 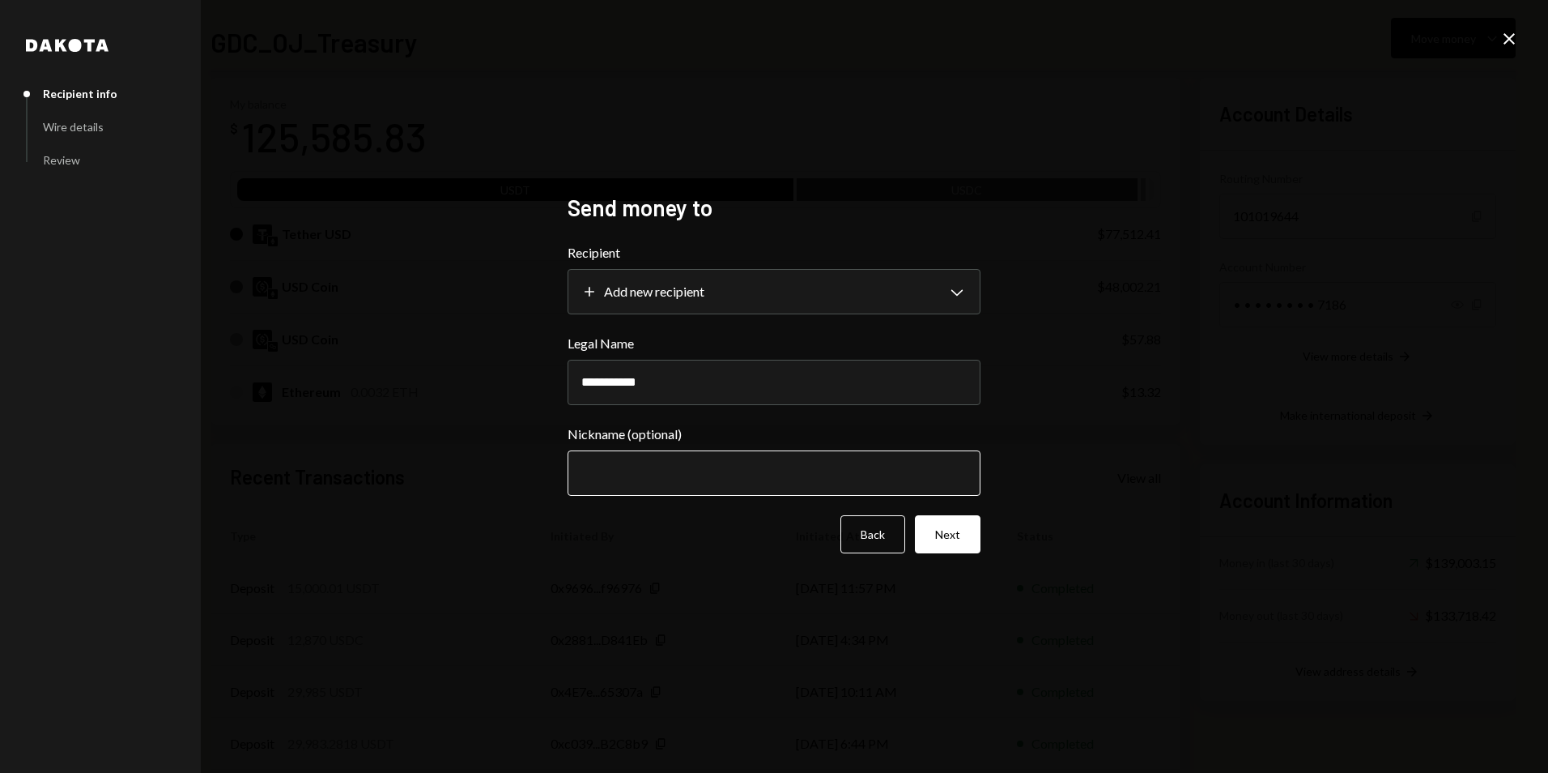 What do you see at coordinates (73, 126) in the screenshot?
I see `div: Wire details` at bounding box center [73, 126].